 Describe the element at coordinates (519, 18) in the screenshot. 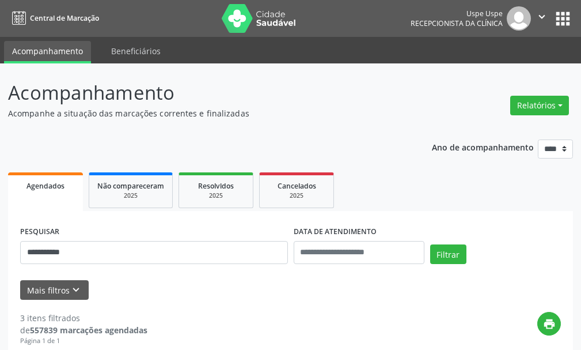

I see `img: img` at that location.